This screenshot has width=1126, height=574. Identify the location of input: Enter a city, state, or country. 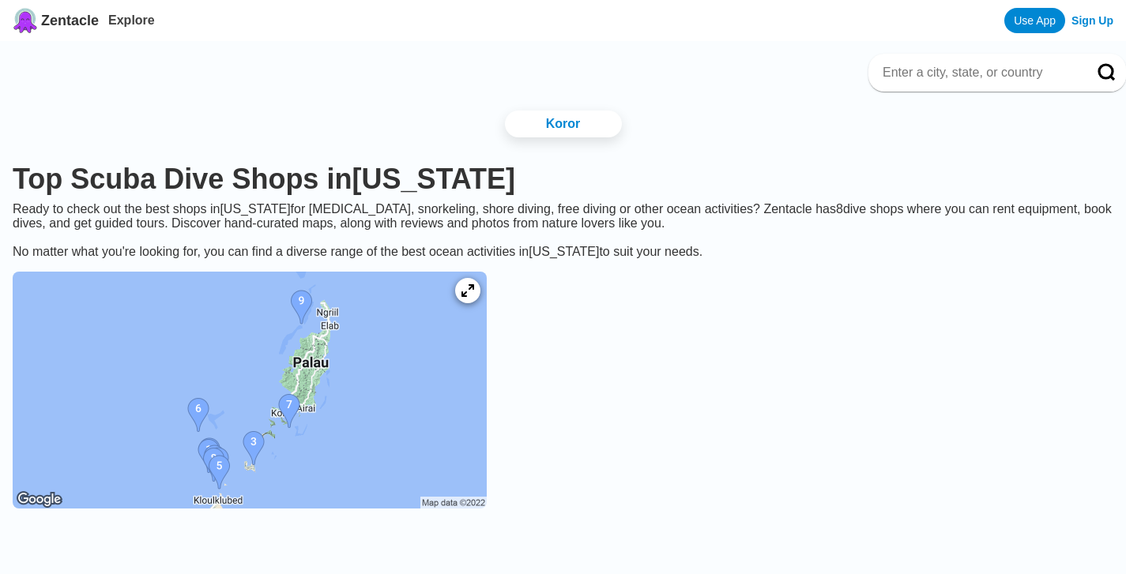
(978, 73).